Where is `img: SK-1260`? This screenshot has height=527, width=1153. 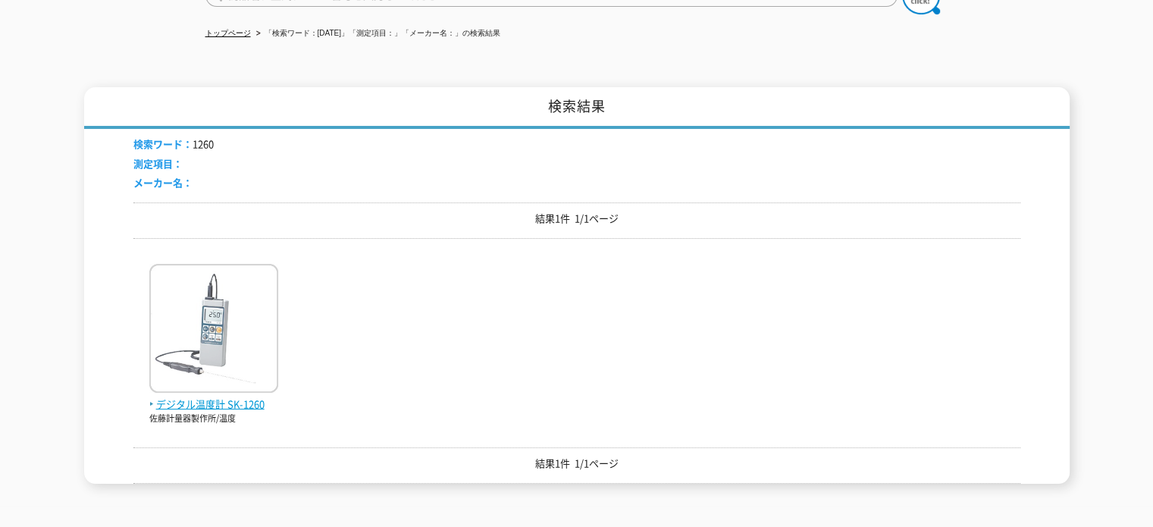
img: SK-1260 is located at coordinates (214, 330).